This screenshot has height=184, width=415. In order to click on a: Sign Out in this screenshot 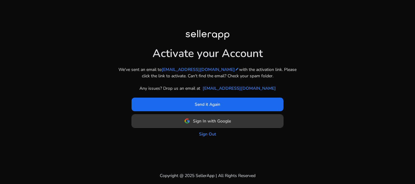, I will do `click(207, 134)`.